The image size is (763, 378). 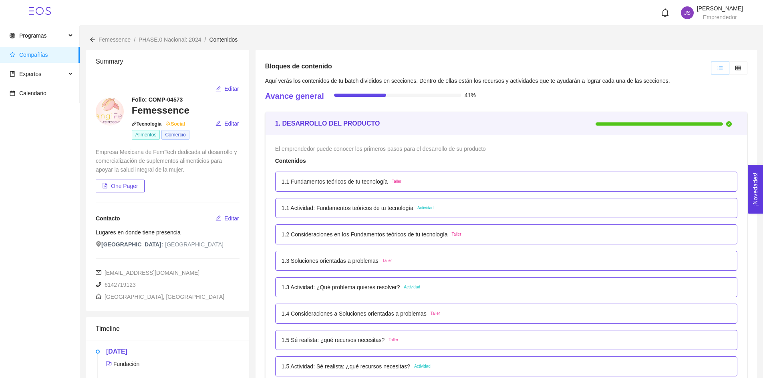 I want to click on span: mail, so click(x=98, y=273).